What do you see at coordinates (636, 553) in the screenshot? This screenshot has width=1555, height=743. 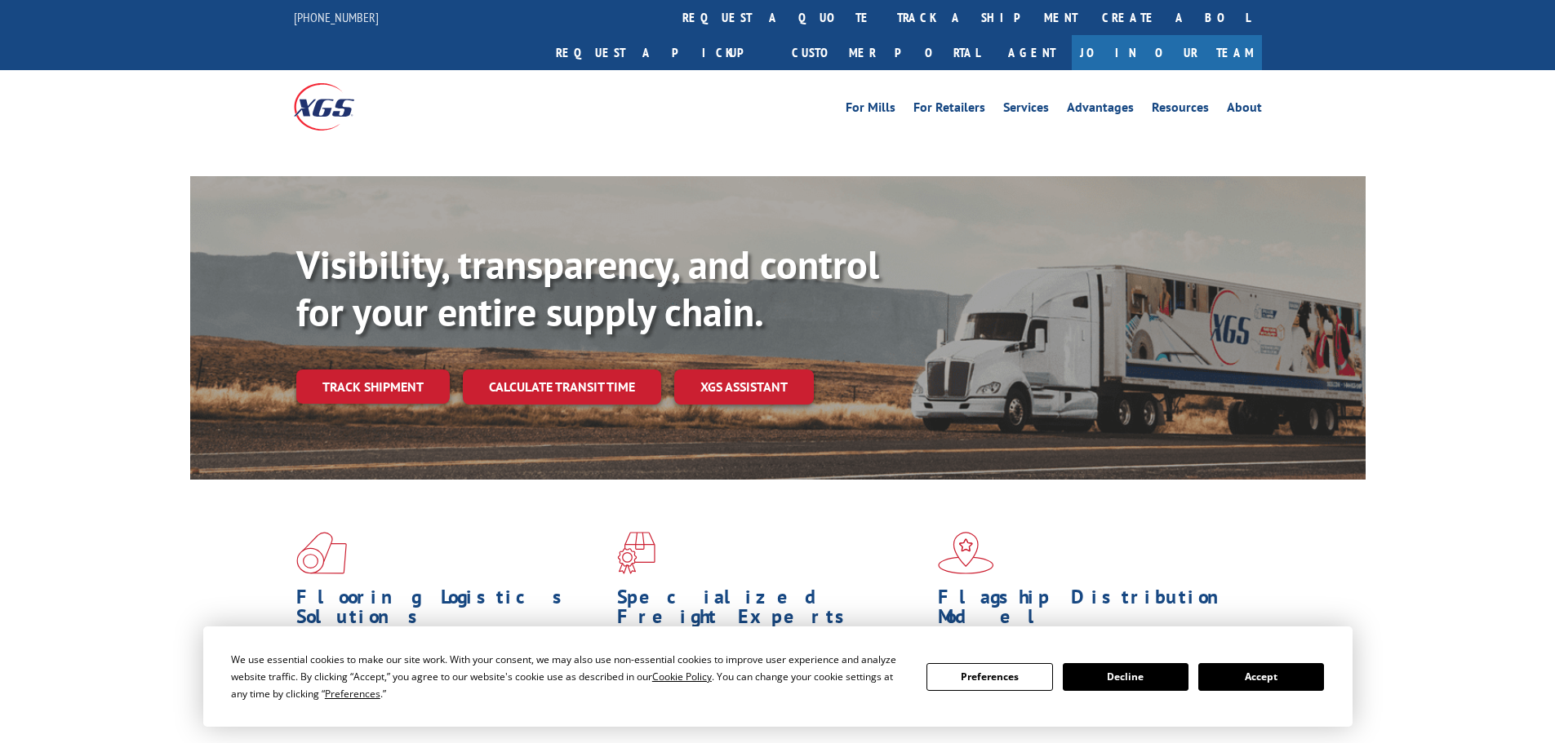 I see `img: xgs-icon-focused-on-flooring-red` at bounding box center [636, 553].